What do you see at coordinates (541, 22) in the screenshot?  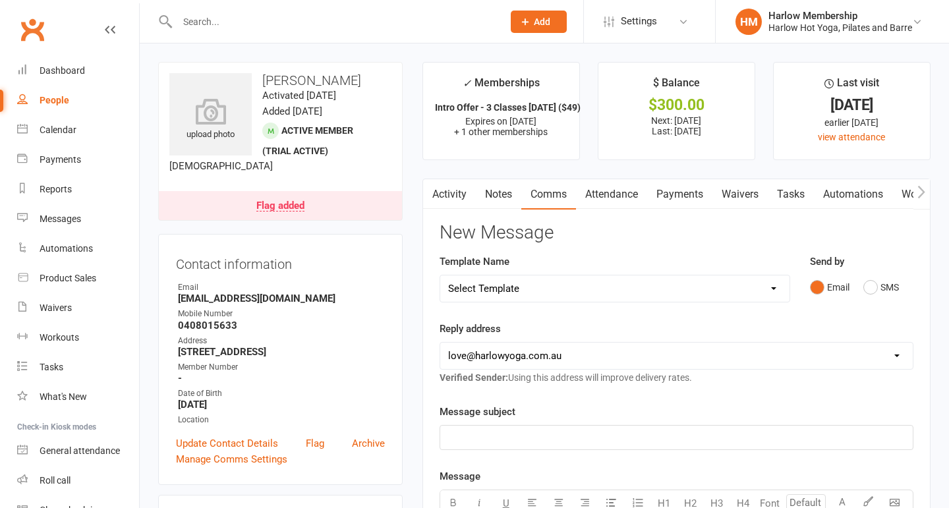 I see `span: Add` at bounding box center [541, 22].